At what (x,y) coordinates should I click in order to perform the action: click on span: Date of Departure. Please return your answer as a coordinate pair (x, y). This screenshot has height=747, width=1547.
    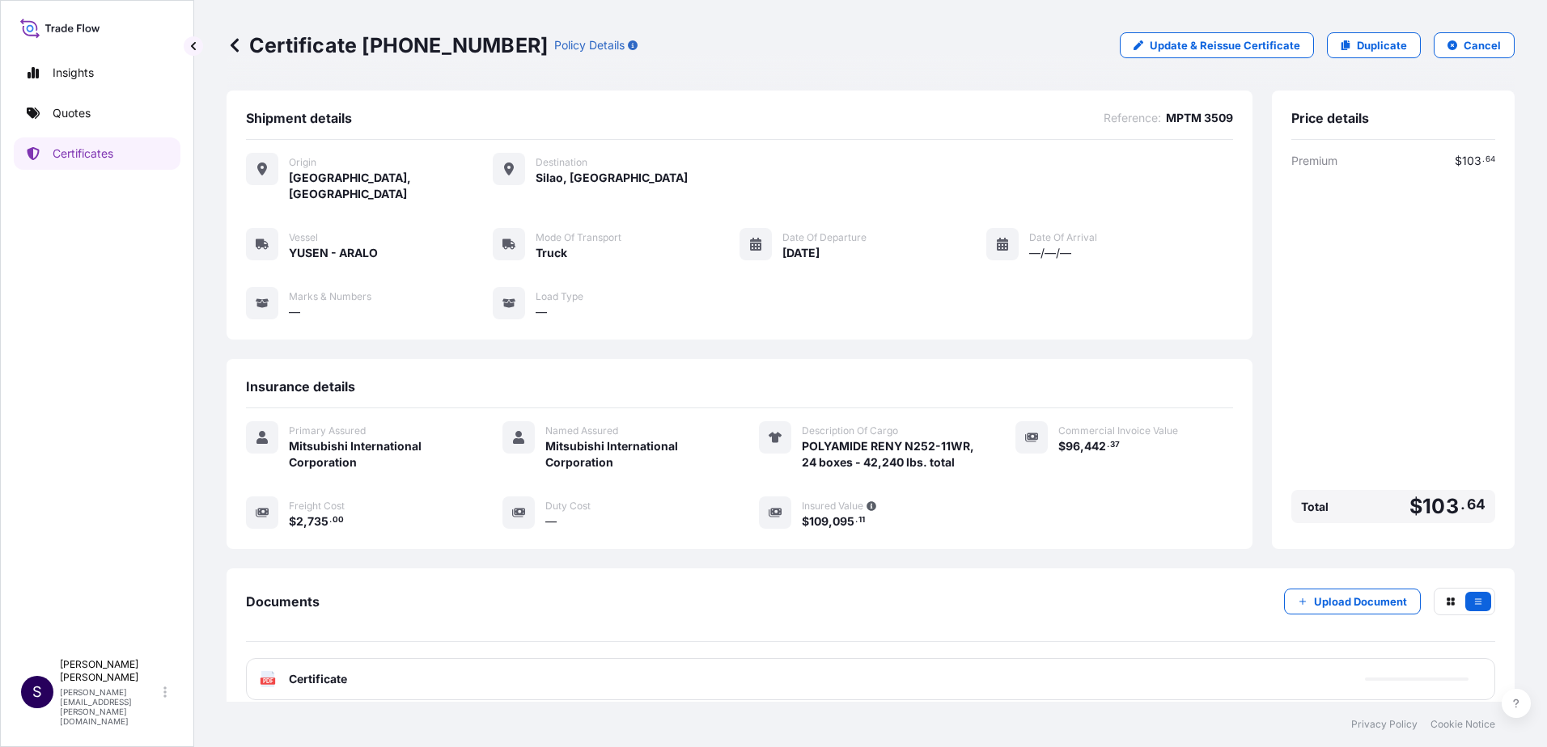
    Looking at the image, I should click on (824, 238).